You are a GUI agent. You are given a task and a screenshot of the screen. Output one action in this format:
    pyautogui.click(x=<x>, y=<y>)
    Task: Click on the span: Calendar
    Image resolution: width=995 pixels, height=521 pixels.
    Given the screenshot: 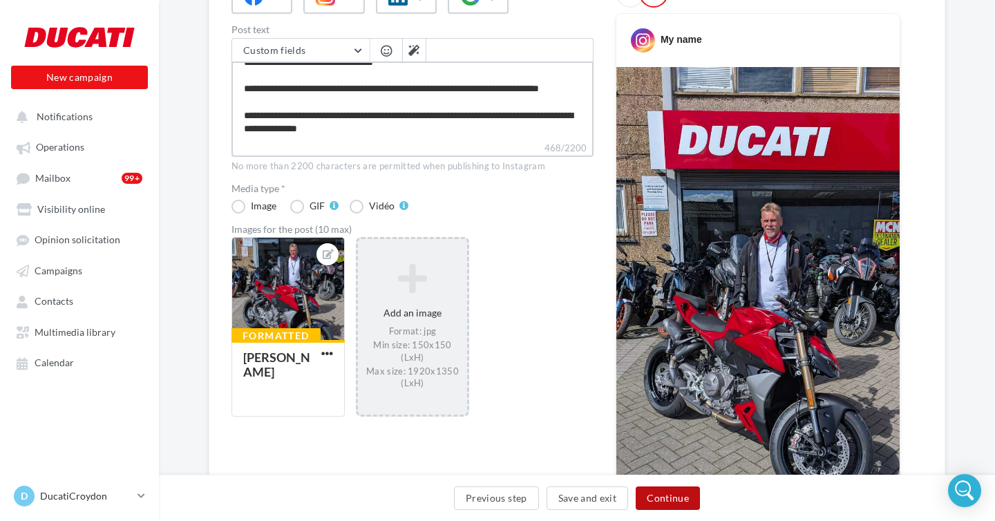 What is the action you would take?
    pyautogui.click(x=54, y=363)
    